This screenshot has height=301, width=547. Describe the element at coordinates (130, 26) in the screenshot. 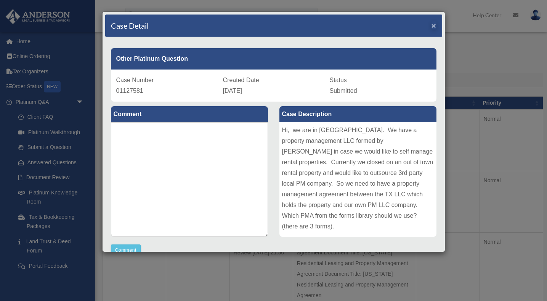

I see `h4: Case Detail` at that location.